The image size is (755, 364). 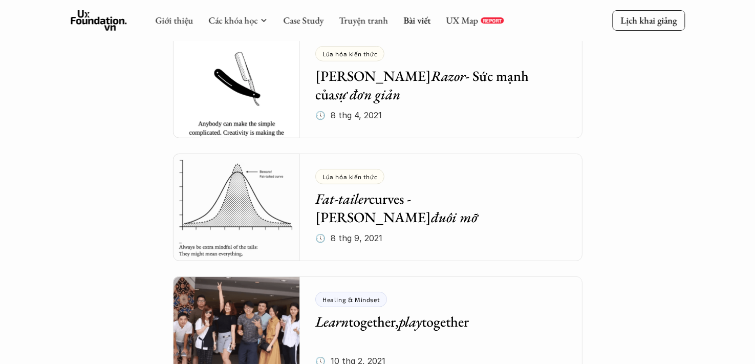 What do you see at coordinates (492, 20) in the screenshot?
I see `a: REPORT` at bounding box center [492, 20].